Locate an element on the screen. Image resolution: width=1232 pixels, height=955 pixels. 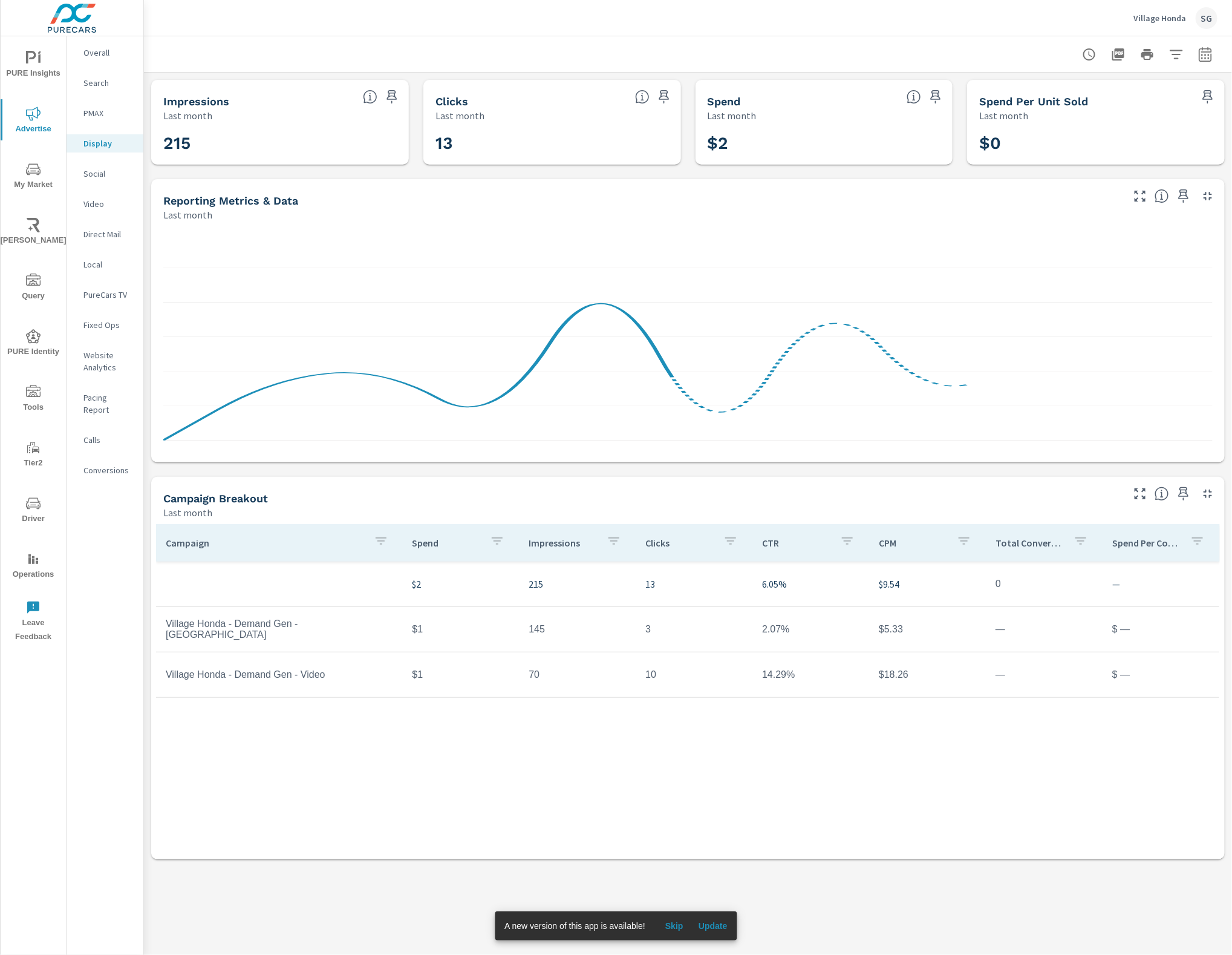
p: 13 is located at coordinates (694, 584).